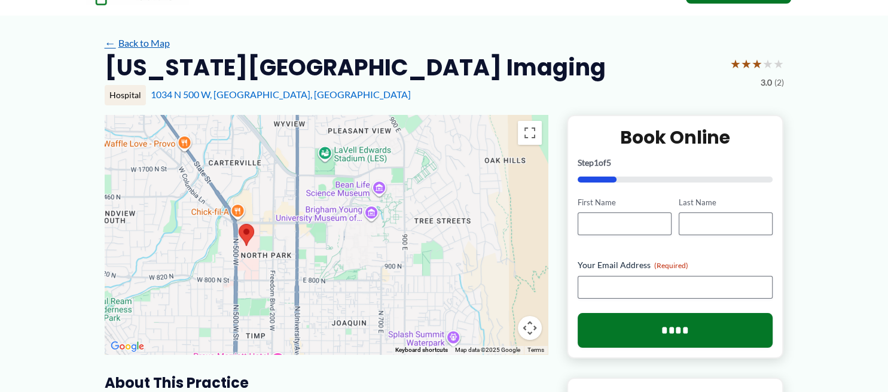 The height and width of the screenshot is (392, 888). Describe the element at coordinates (137, 43) in the screenshot. I see `a: ←Back to Map` at that location.